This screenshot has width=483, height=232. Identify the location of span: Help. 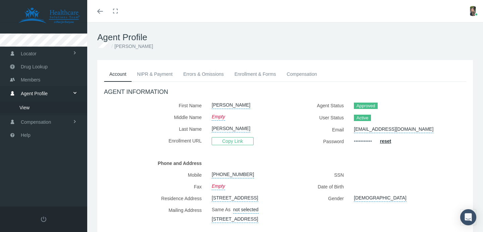
(25, 135).